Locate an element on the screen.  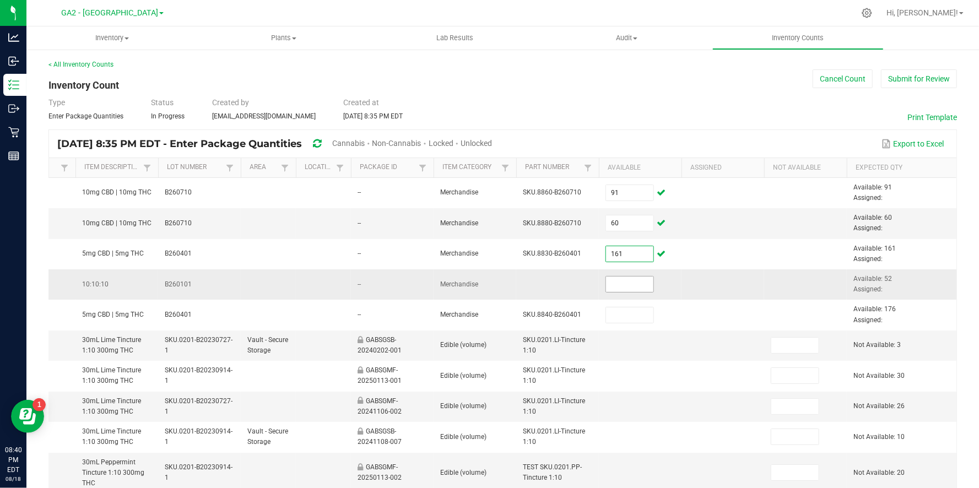
span: Plants is located at coordinates (283, 38).